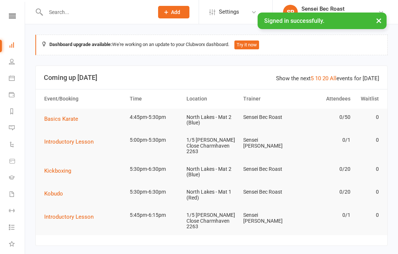 The width and height of the screenshot is (398, 254). Describe the element at coordinates (229, 12) in the screenshot. I see `span: Settings` at that location.